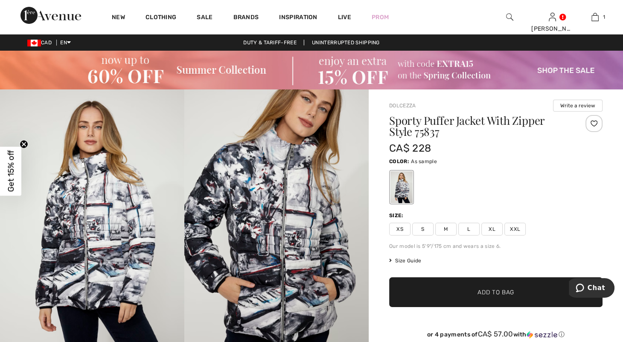  What do you see at coordinates (344, 17) in the screenshot?
I see `a: Live` at bounding box center [344, 17].